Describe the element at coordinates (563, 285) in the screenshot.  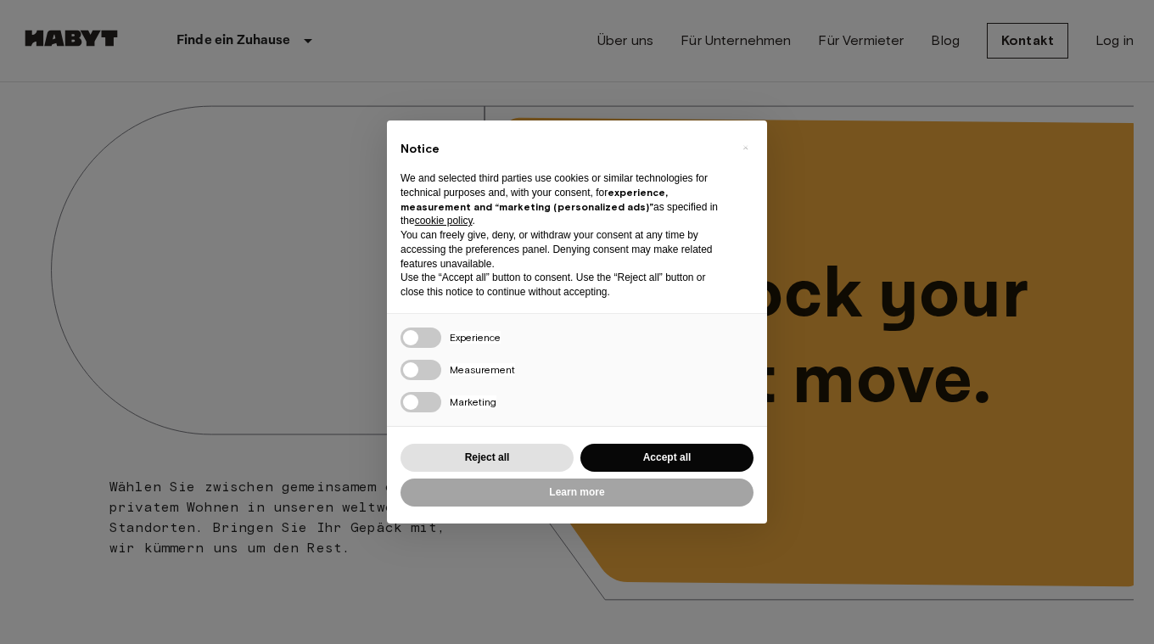
I see `p: Use the “Accept all” button to consent. Use the “Reject all” button or close this notice to conti...` at that location.